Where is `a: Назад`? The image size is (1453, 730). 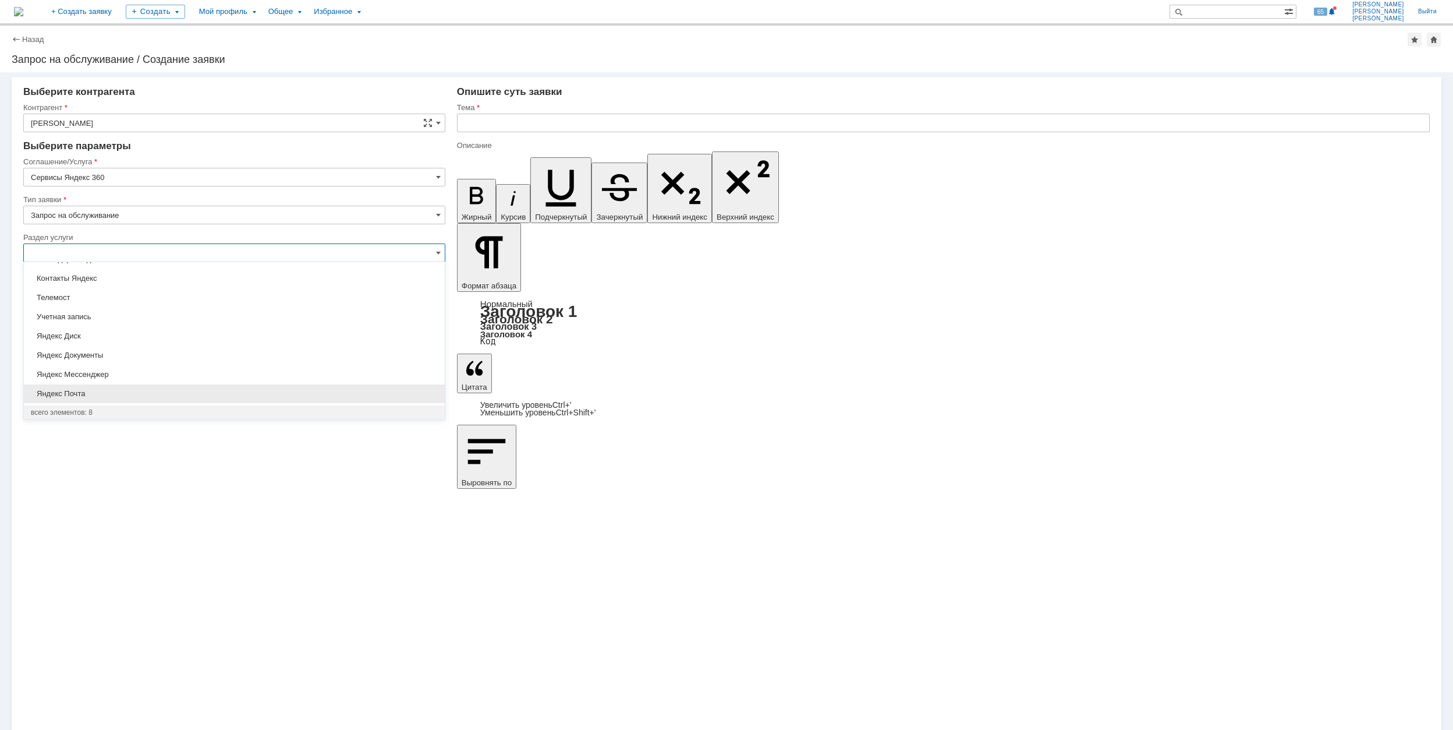 a: Назад is located at coordinates (33, 39).